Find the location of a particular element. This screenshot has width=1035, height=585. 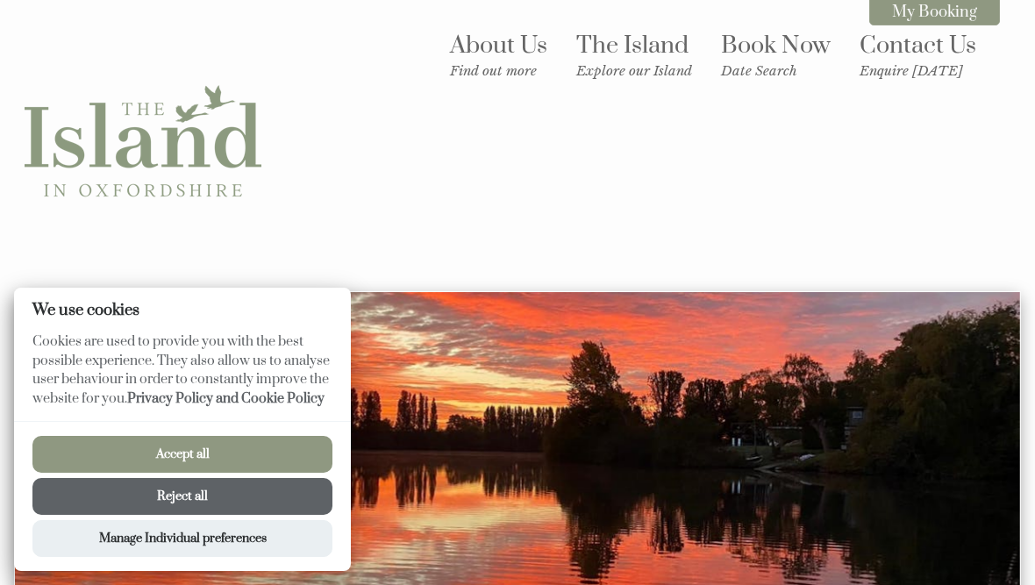

a: The IslandExplore our Island is located at coordinates (634, 54).